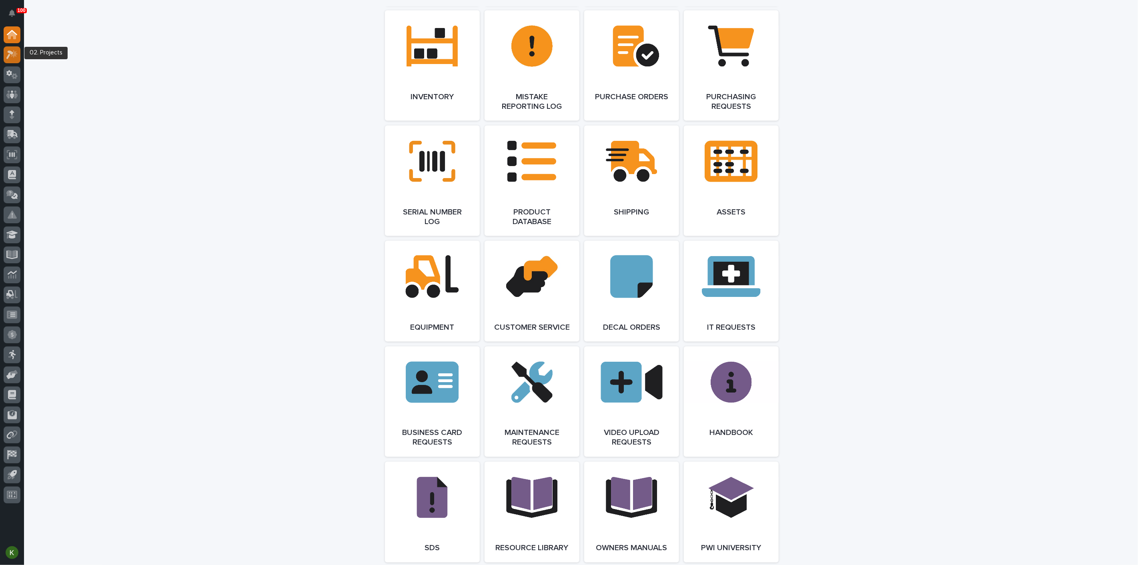  I want to click on div: Notifications100, so click(15, 16).